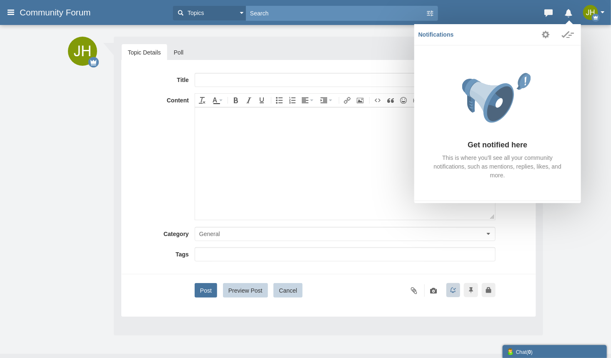 The height and width of the screenshot is (358, 611). What do you see at coordinates (390, 100) in the screenshot?
I see `div: Quote` at bounding box center [390, 100].